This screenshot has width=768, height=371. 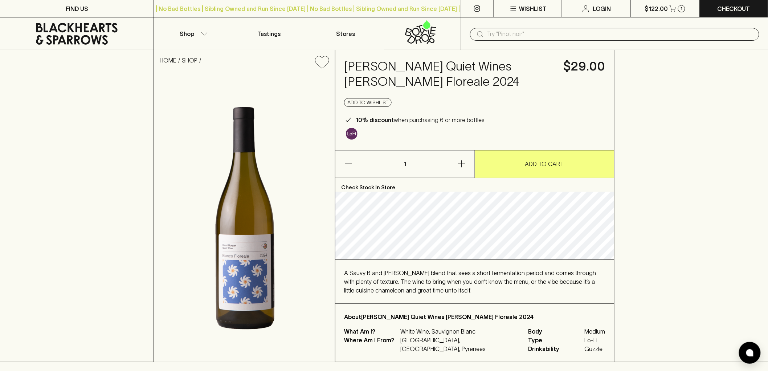 I want to click on img: 39932.png, so click(x=244, y=218).